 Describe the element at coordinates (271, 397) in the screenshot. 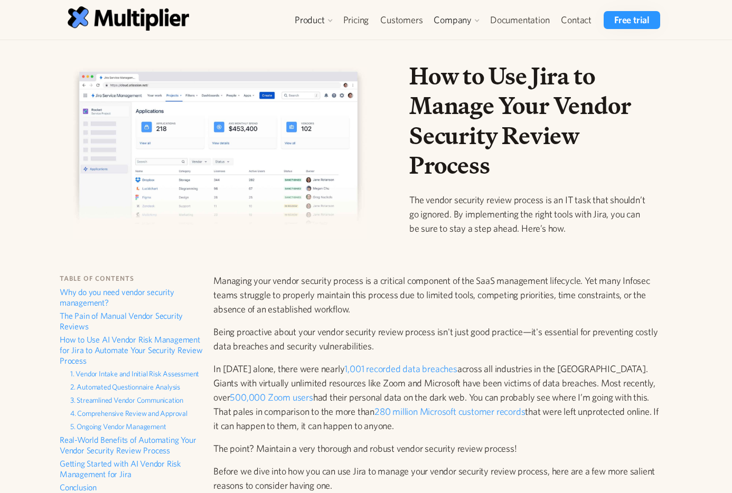

I see `a: 500,000 Zoom users` at that location.